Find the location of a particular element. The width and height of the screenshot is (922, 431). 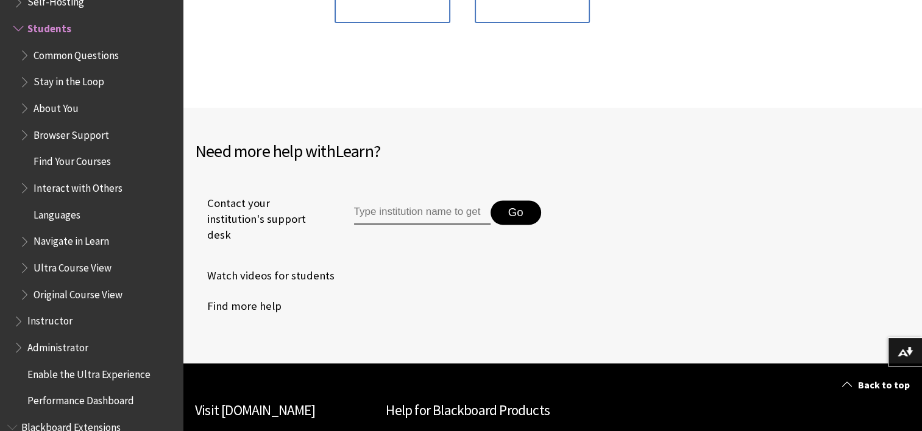

span: Instructor is located at coordinates (50, 319).